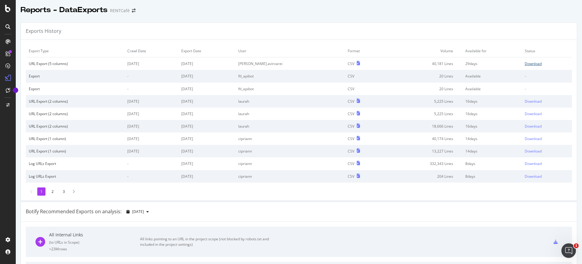 The width and height of the screenshot is (582, 264). I want to click on td: 204 Lines, so click(424, 176).